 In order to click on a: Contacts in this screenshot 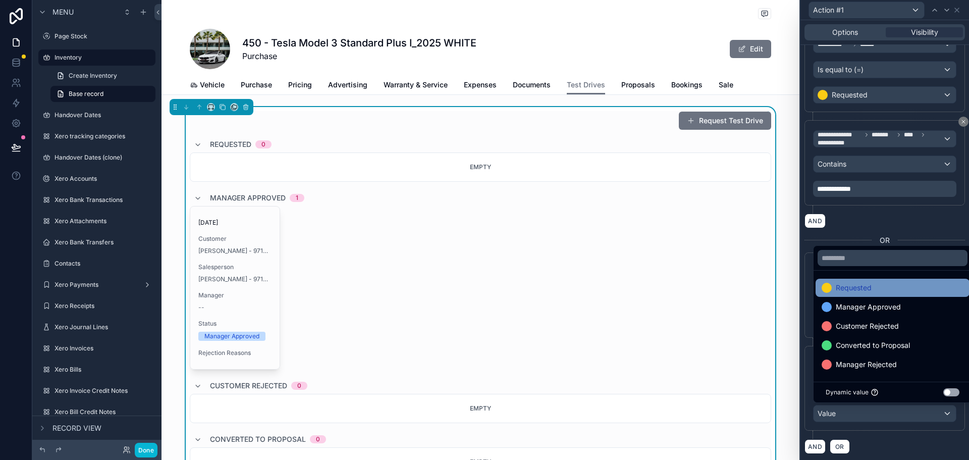, I will do `click(97, 264)`.